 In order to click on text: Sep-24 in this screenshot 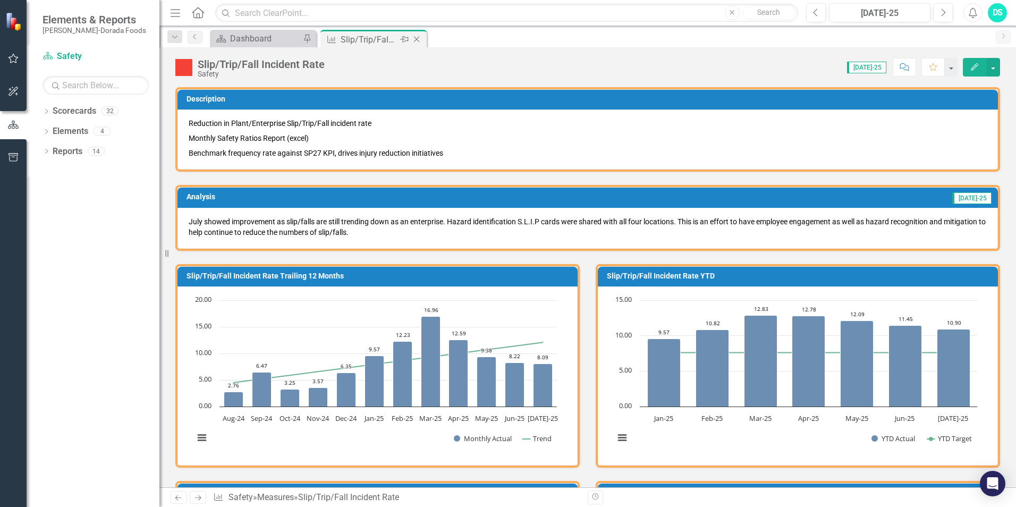, I will do `click(262, 418)`.